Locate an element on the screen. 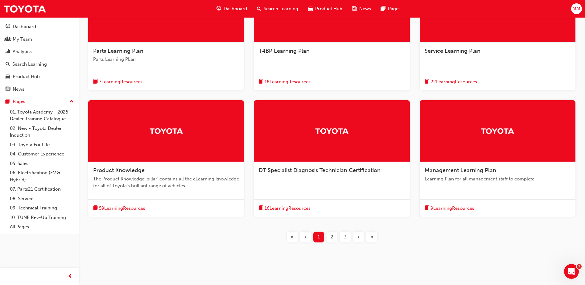  button: Last page is located at coordinates (371, 237).